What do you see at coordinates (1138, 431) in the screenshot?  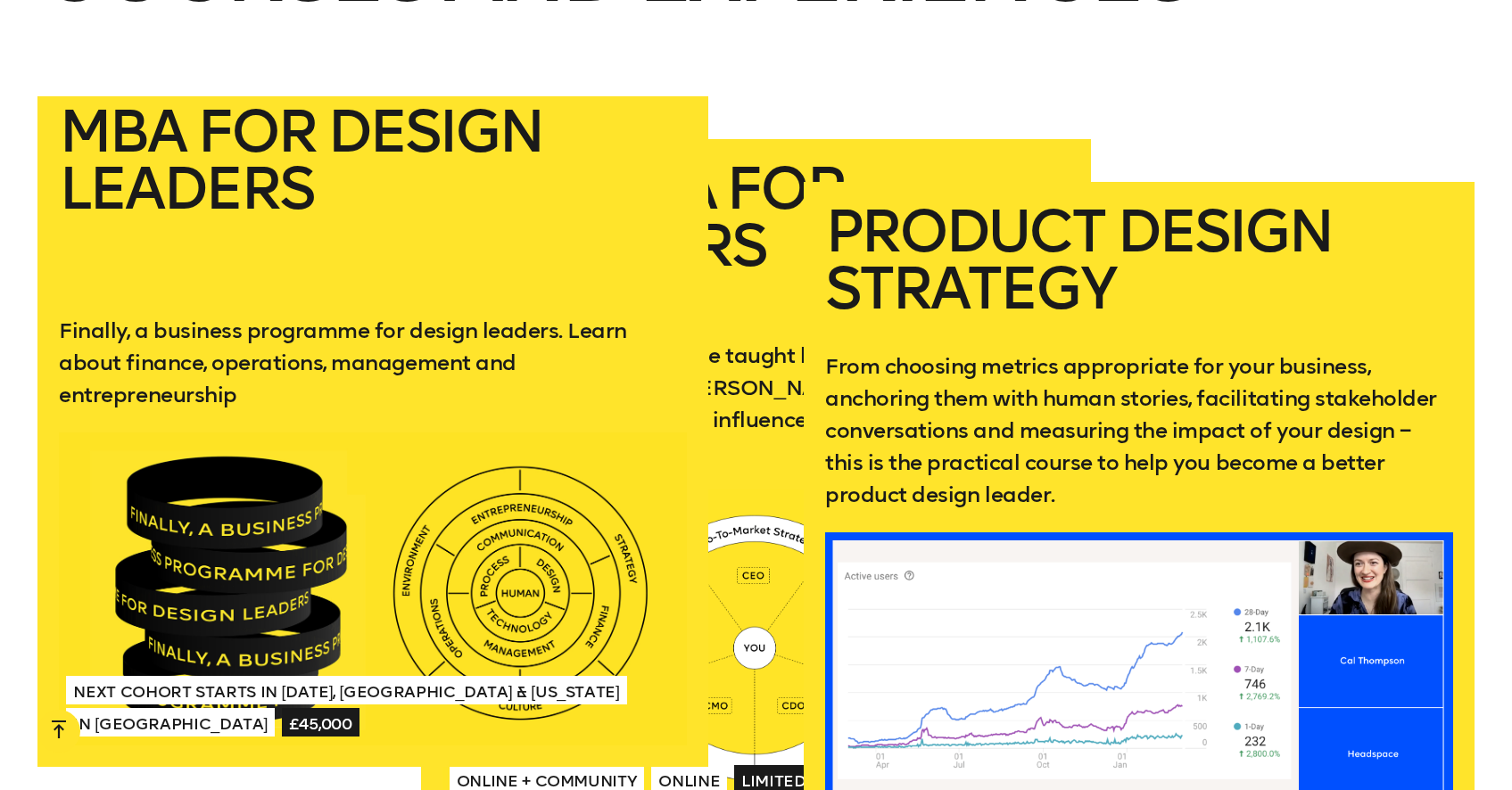 I see `p: From choosing metrics appropriate for your business, anchoring them with human stories, facilitat...` at bounding box center [1138, 431].